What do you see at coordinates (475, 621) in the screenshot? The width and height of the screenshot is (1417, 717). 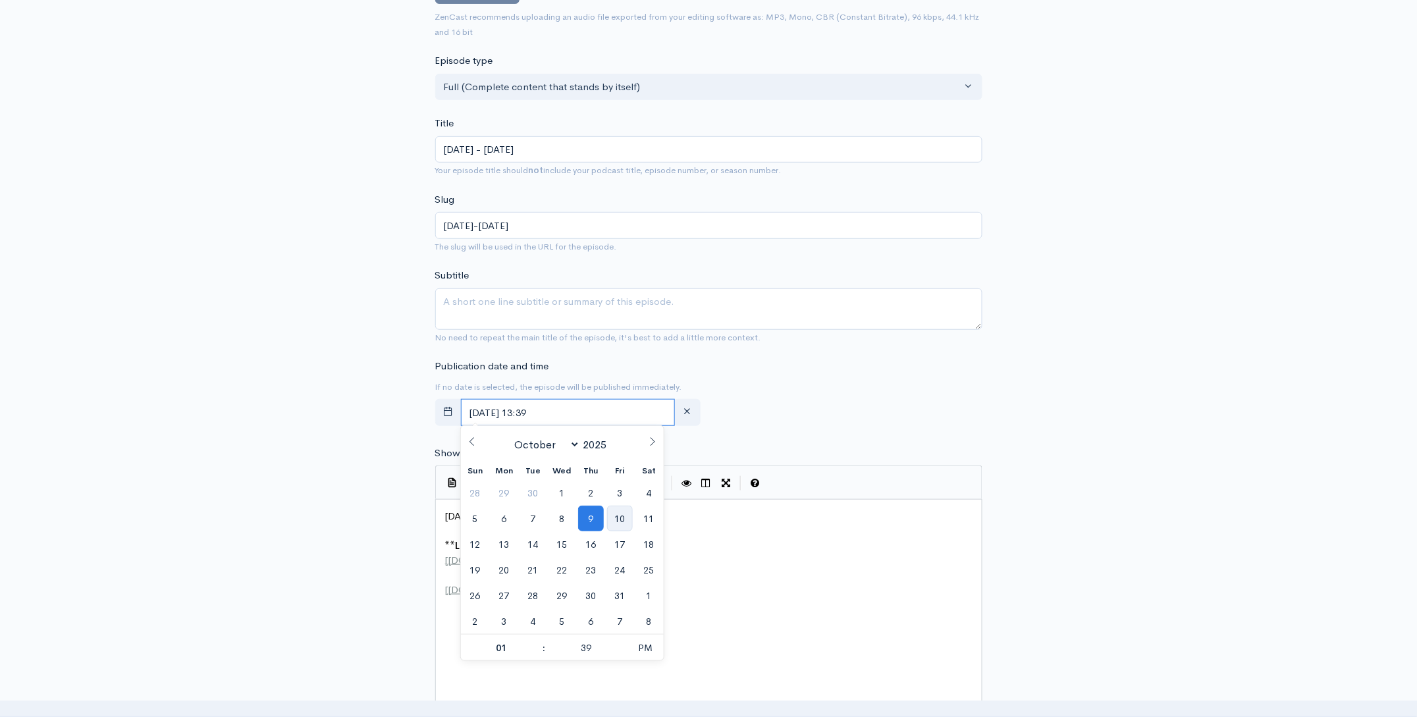 I see `span: November 2, 2025` at bounding box center [475, 621].